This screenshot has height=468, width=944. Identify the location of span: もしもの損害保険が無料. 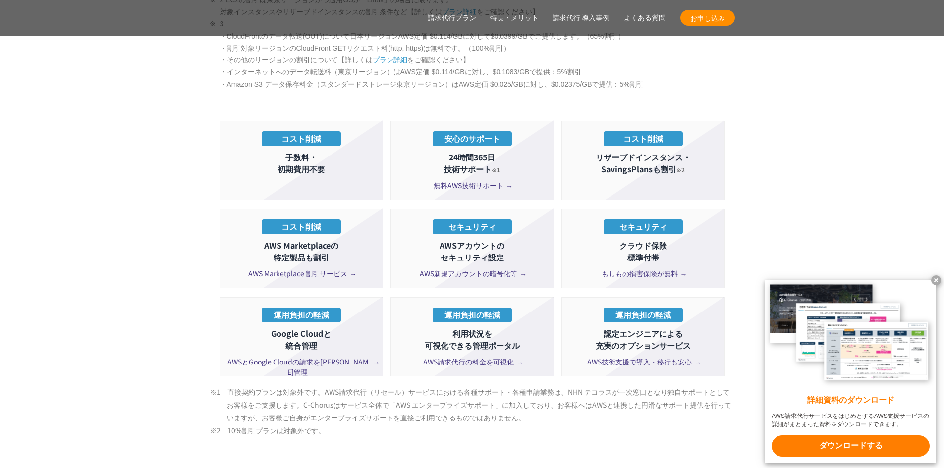
(643, 274).